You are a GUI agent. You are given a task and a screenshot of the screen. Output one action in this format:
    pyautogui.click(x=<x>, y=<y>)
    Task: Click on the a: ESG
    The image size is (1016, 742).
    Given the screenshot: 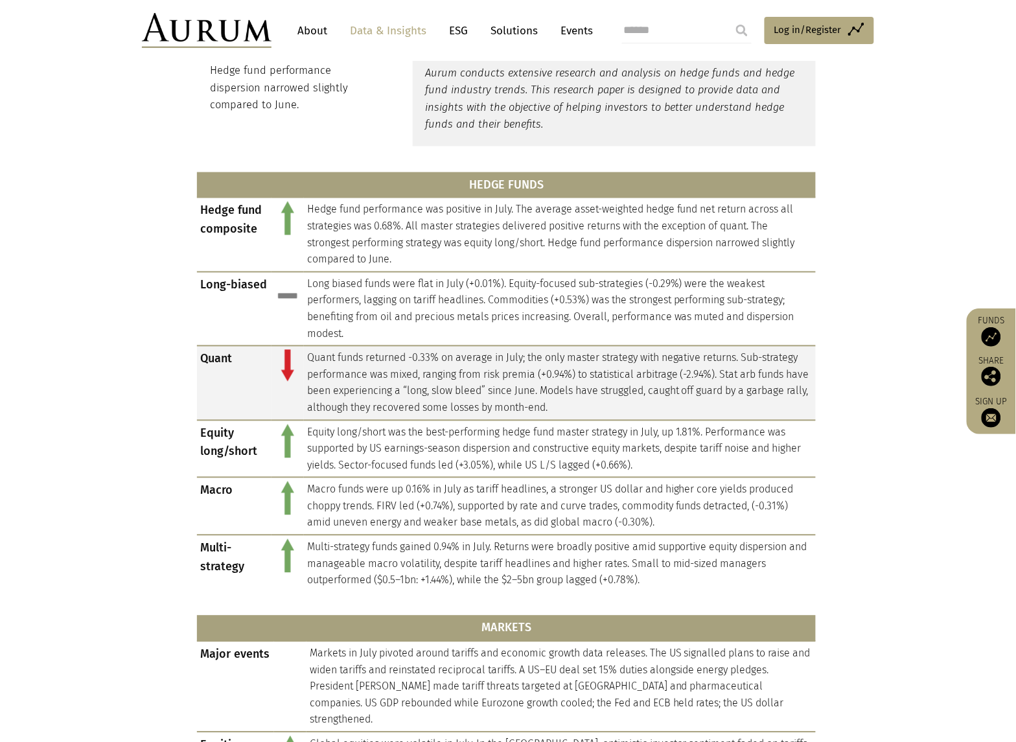 What is the action you would take?
    pyautogui.click(x=458, y=30)
    